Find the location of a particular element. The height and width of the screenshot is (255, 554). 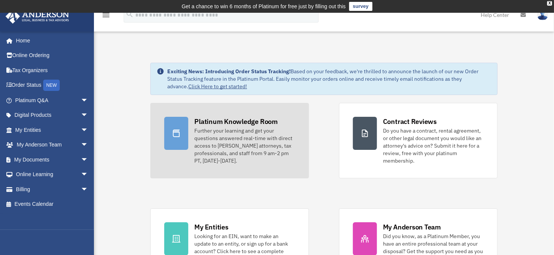

i: search is located at coordinates (130, 14).